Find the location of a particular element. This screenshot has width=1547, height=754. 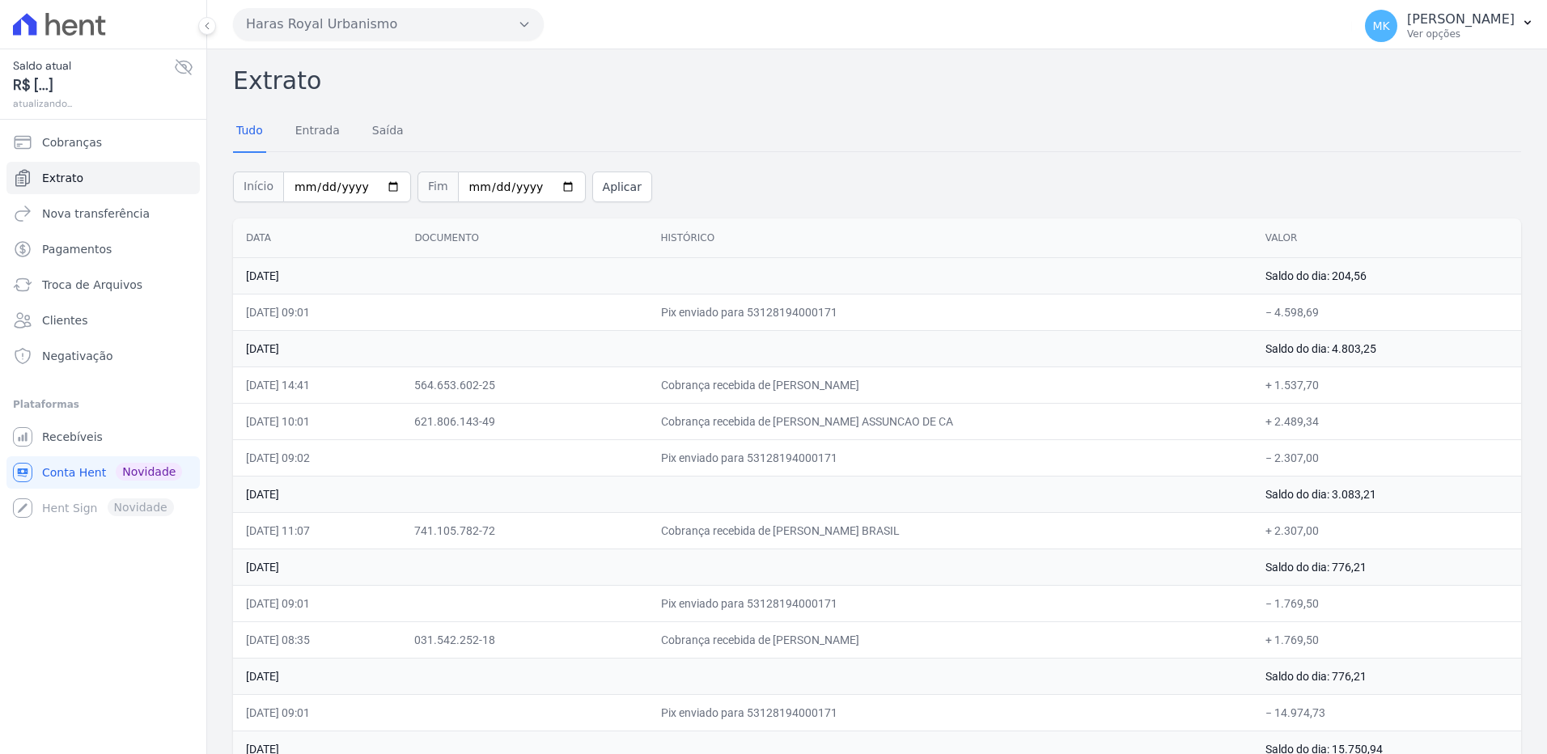

td: Saldo do dia: 204,56 is located at coordinates (1387, 275).